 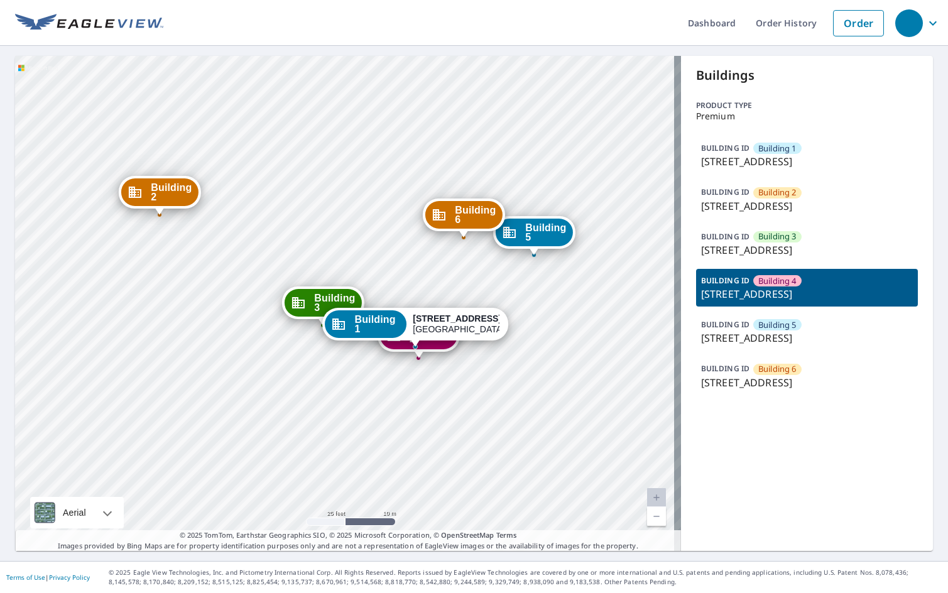 What do you see at coordinates (806, 116) in the screenshot?
I see `p: Premium` at bounding box center [806, 116].